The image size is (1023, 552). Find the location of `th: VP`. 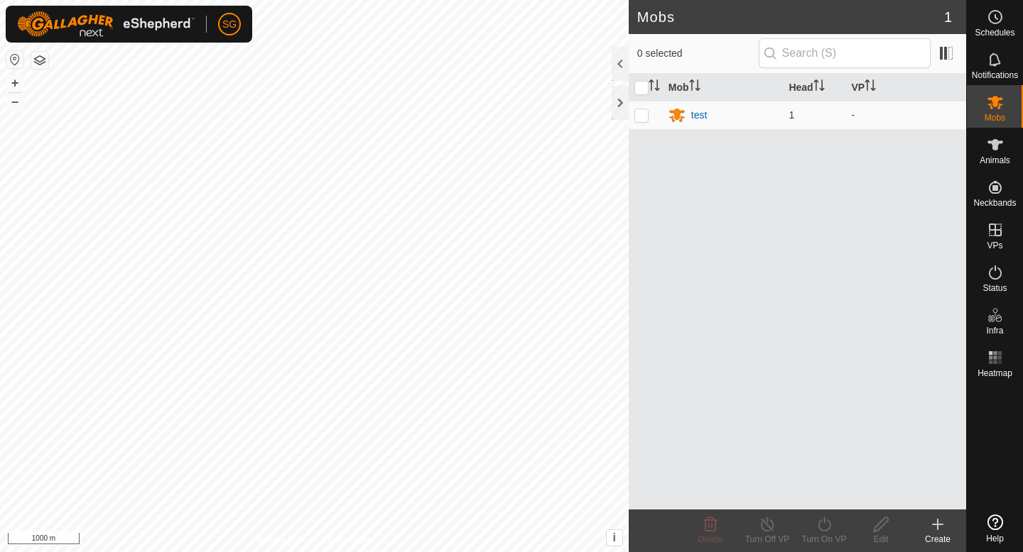

th: VP is located at coordinates (905, 87).